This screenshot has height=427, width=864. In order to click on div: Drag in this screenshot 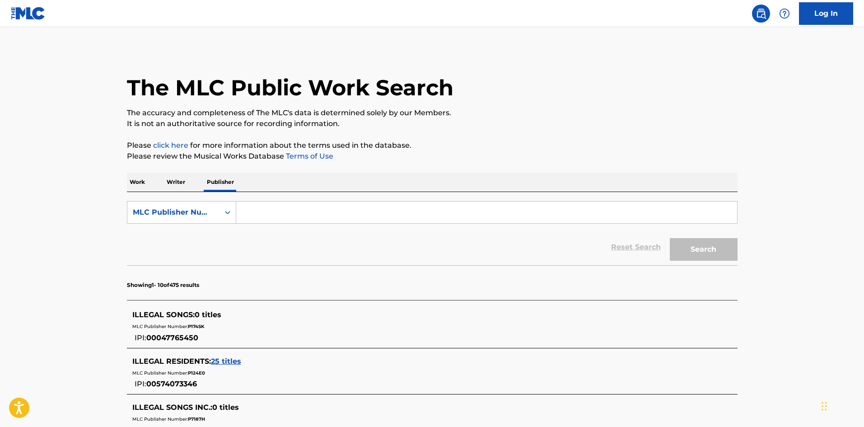, I will do `click(824, 406)`.